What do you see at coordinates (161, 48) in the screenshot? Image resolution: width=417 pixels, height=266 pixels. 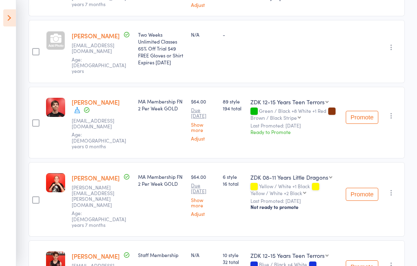 I see `div: Two Weeks Unlimited Classes 65% Off Trial $49 FREE Gloves or Shirt` at bounding box center [161, 48].